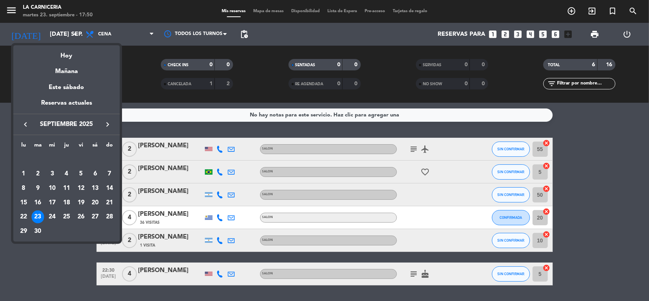 This screenshot has width=649, height=301. What do you see at coordinates (81, 217) in the screenshot?
I see `td: 26 de septiembre de 2025` at bounding box center [81, 217].